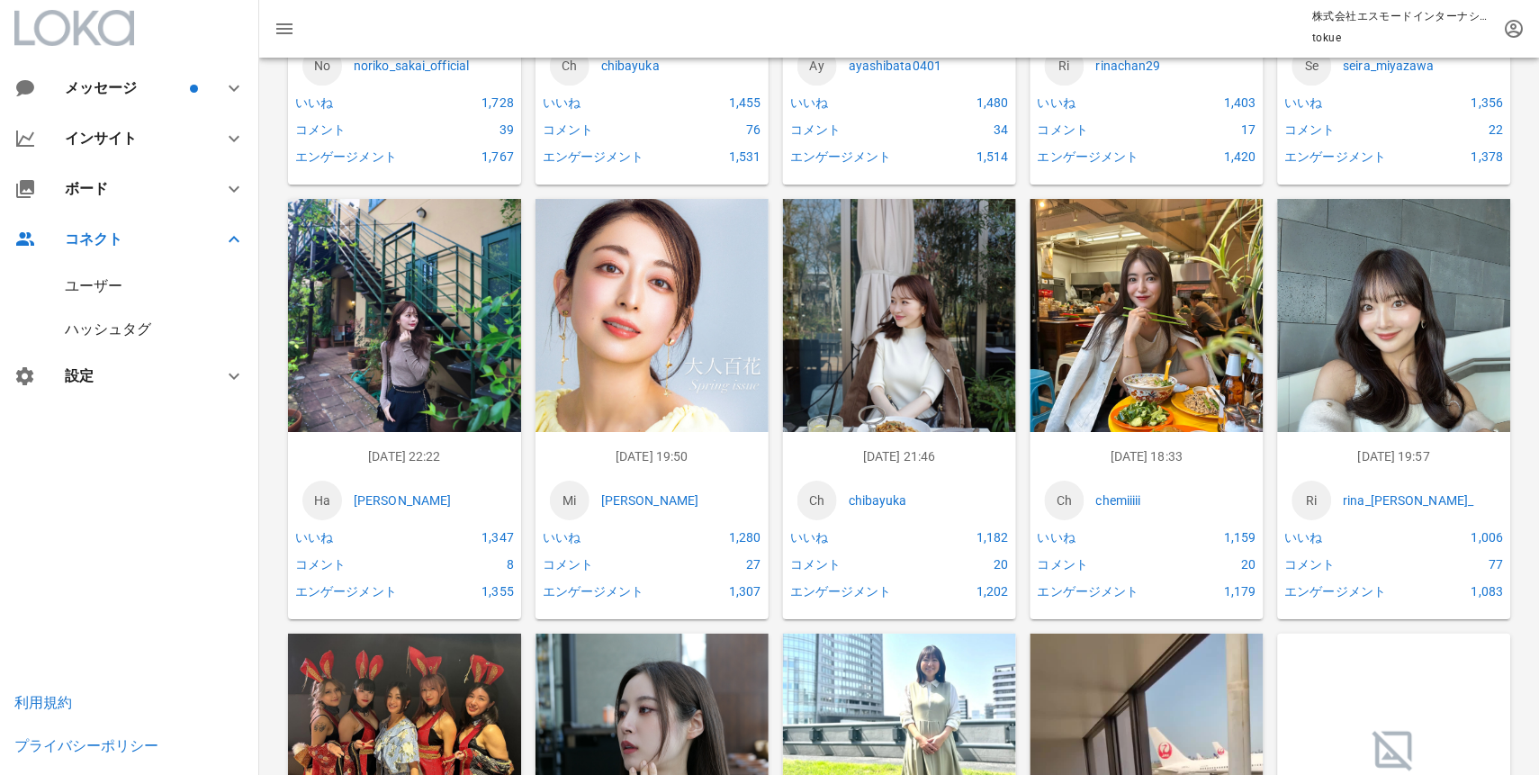 The width and height of the screenshot is (1539, 775). What do you see at coordinates (817, 66) in the screenshot?
I see `span: Ay` at bounding box center [817, 66].